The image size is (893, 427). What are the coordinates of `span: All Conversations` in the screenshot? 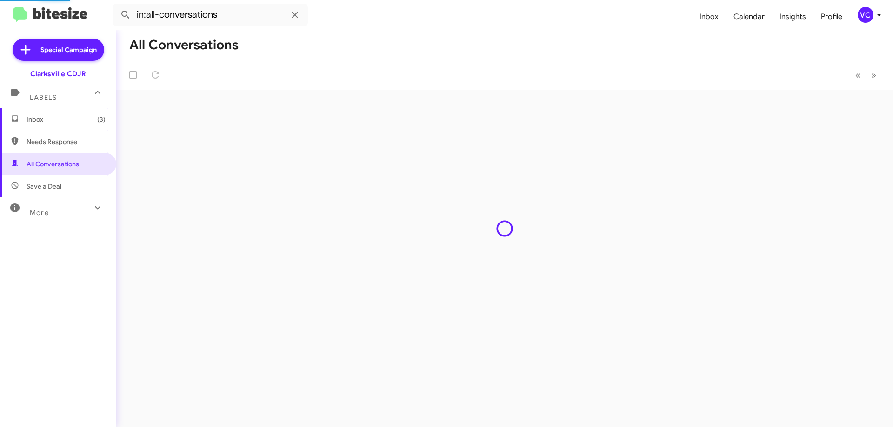 It's located at (53, 164).